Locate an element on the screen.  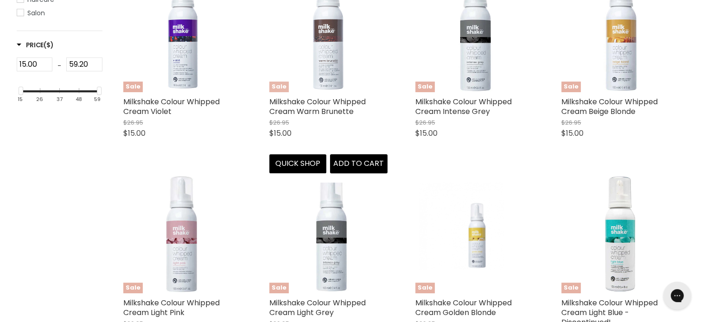
img: Milkshake Colour Whipped Cream Light Pink is located at coordinates (182, 234).